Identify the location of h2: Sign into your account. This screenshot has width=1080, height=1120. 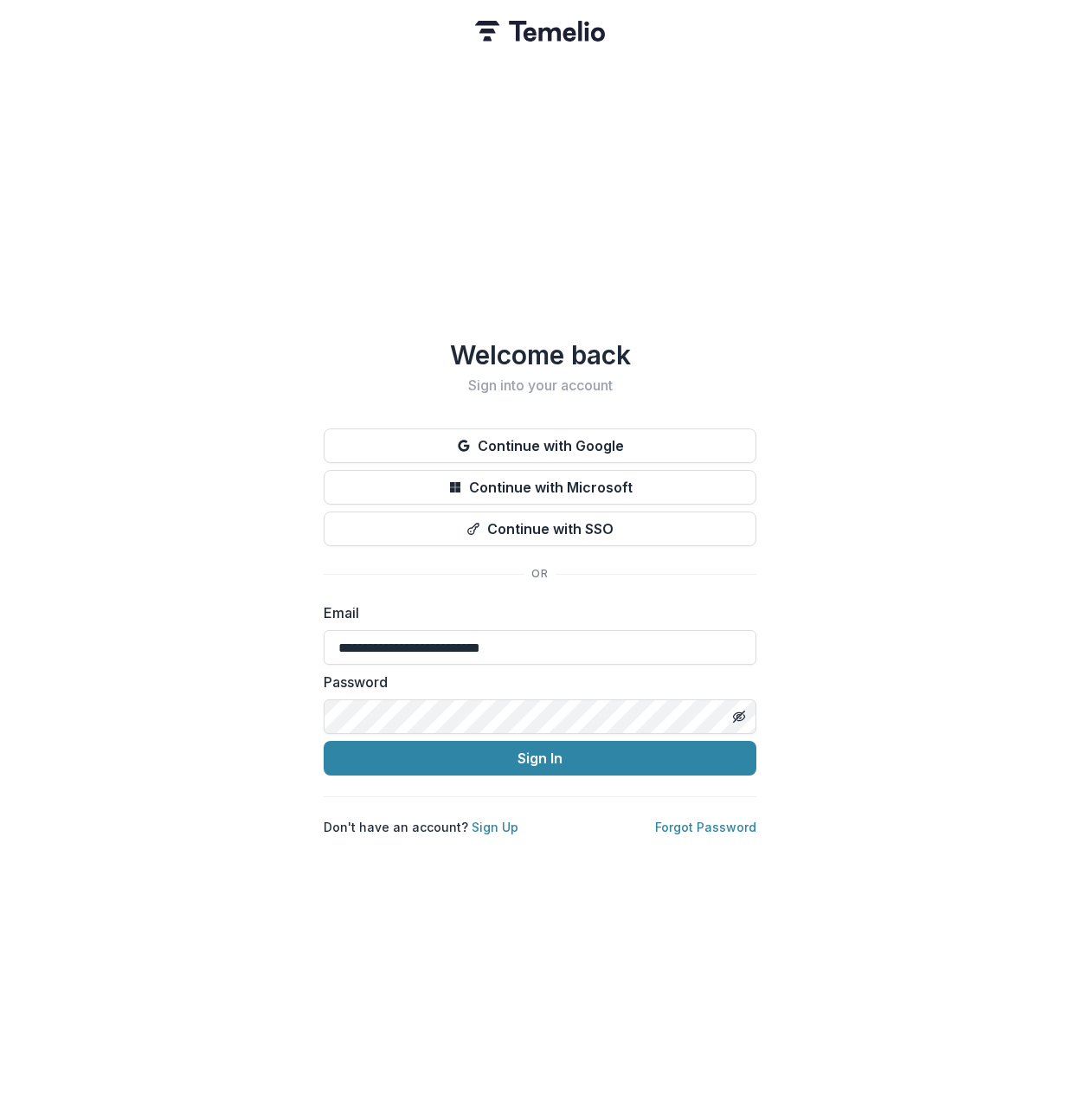
(540, 385).